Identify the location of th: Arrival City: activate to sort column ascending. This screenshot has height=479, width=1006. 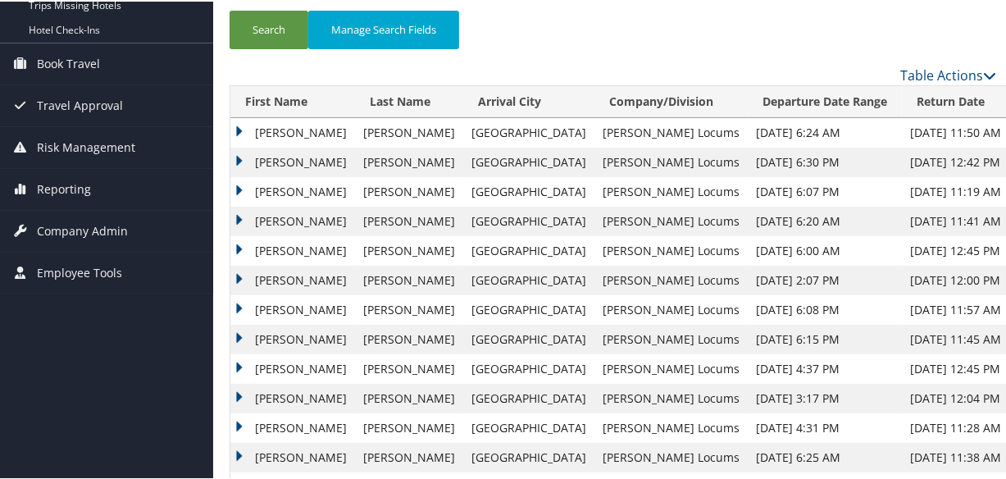
(529, 100).